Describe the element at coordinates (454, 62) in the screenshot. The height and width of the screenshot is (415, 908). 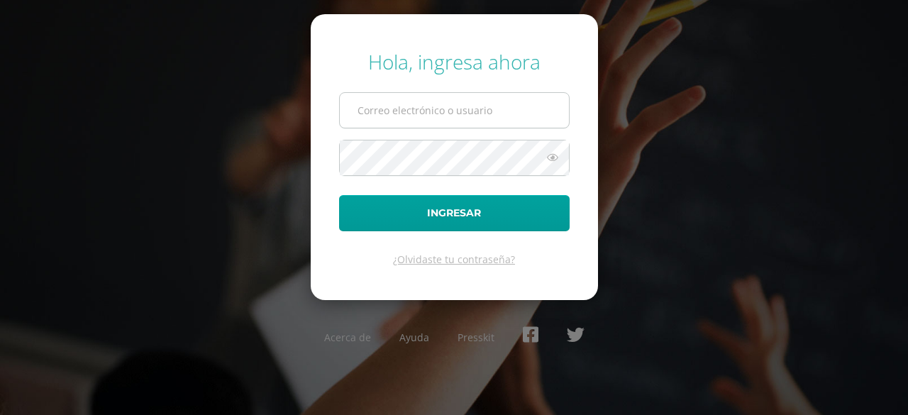
I see `div: Hola, ingresa ahora` at that location.